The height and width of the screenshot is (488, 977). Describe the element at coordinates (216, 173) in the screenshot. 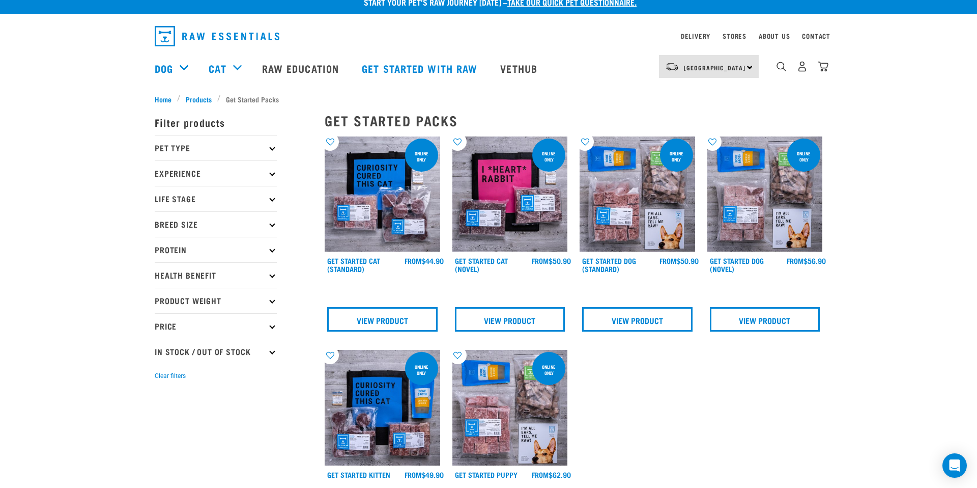

I see `p: Experience` at that location.